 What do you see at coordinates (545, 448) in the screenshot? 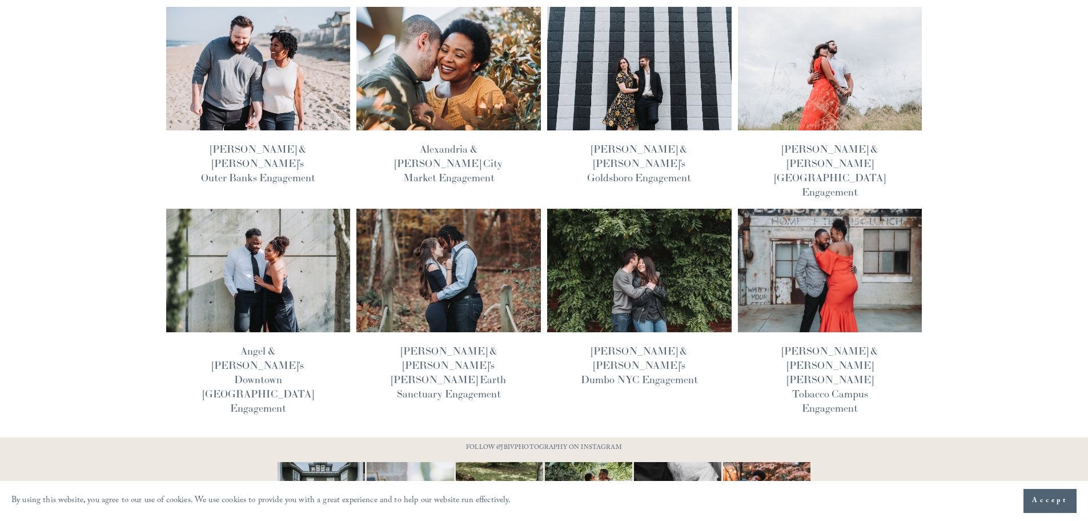
I see `p: FOLLOW @JBIVPHOTOGRAPHY ON INSTAGRAM` at bounding box center [545, 448].